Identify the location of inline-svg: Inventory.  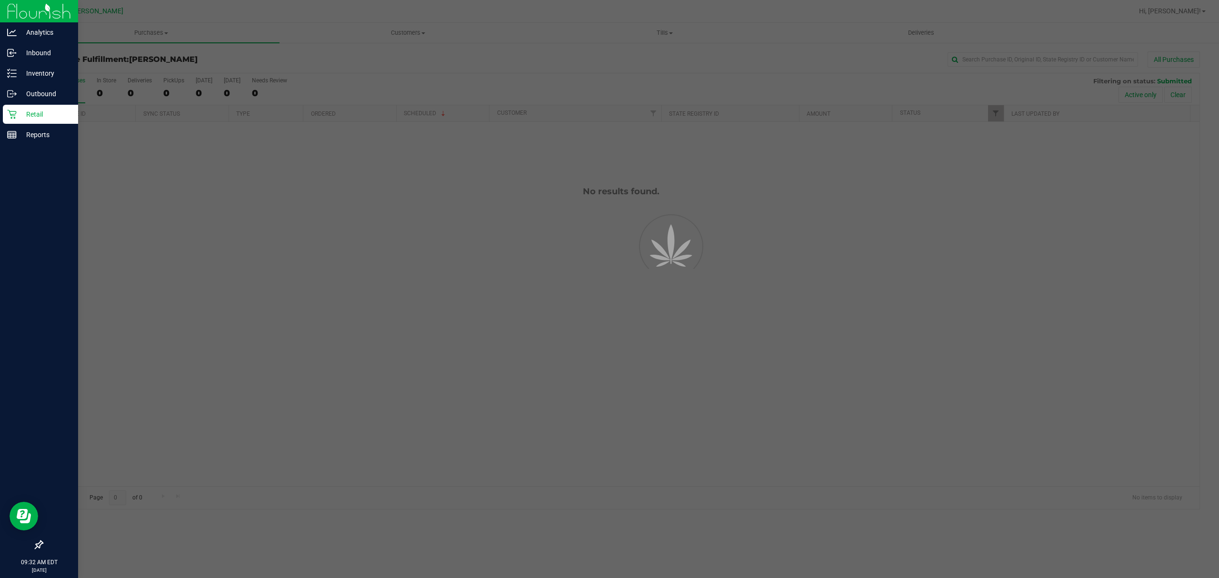
(12, 73).